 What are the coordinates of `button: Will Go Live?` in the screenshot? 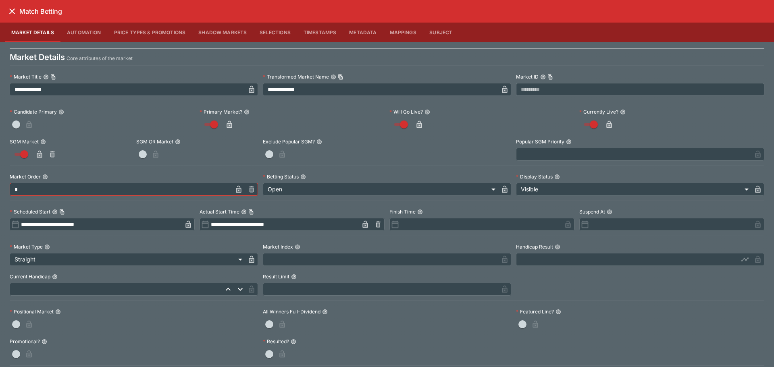 It's located at (427, 112).